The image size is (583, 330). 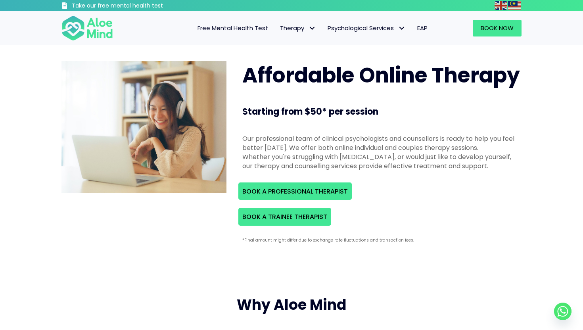 What do you see at coordinates (501, 5) in the screenshot?
I see `a: English` at bounding box center [501, 5].